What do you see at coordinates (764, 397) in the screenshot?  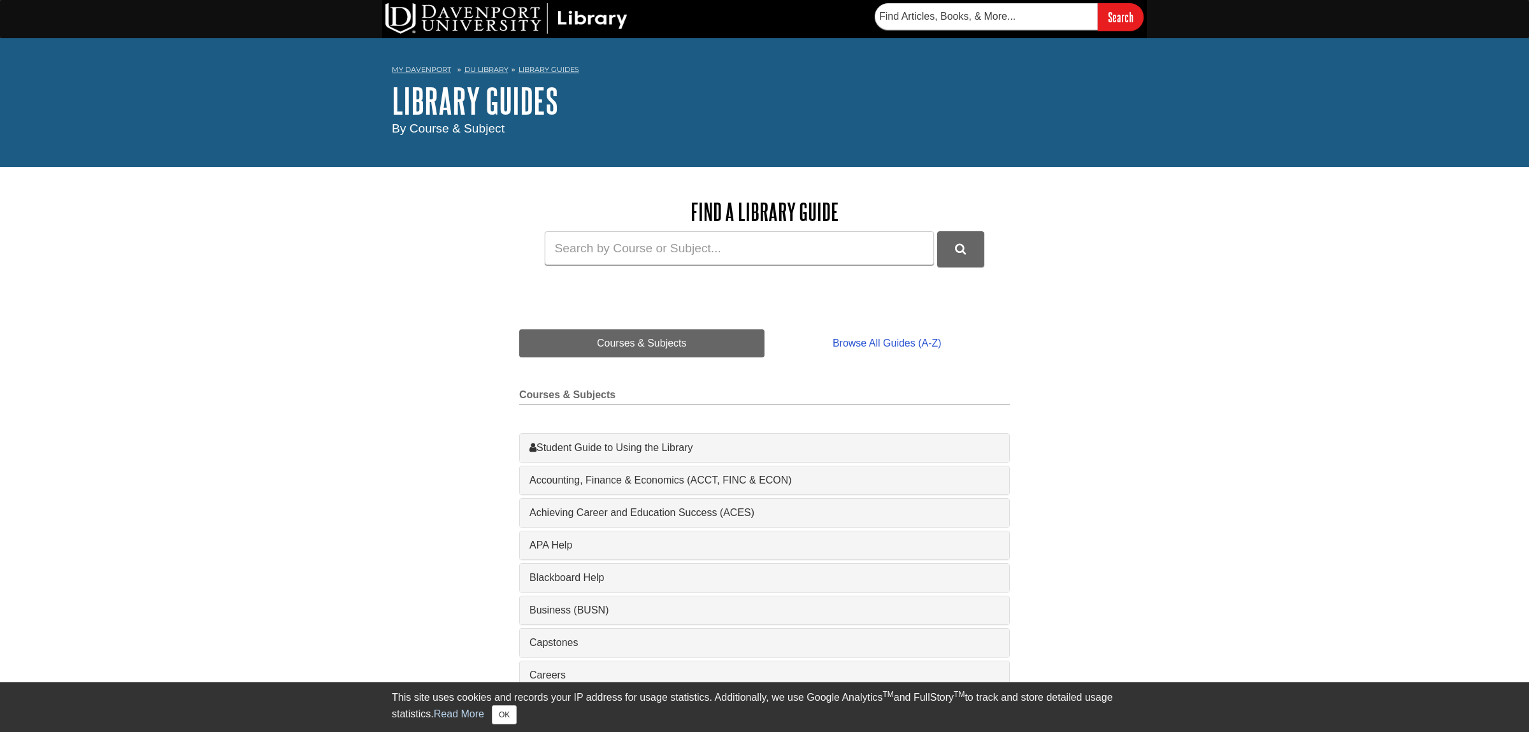 I see `h2: Courses & Subjects` at bounding box center [764, 397].